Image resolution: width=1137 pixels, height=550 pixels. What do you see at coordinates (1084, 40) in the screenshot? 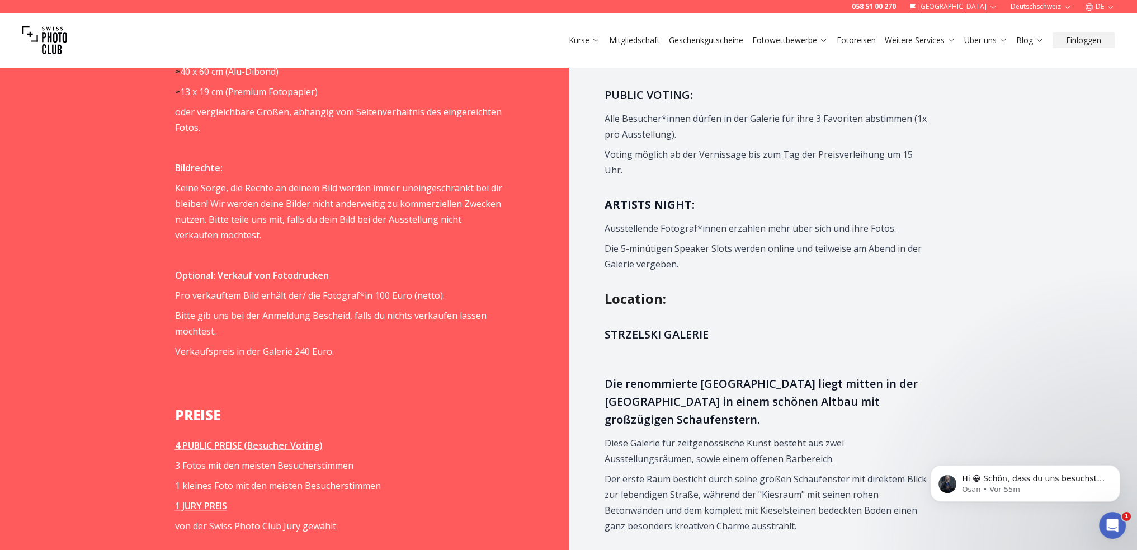
I see `button: Einloggen` at bounding box center [1084, 40].